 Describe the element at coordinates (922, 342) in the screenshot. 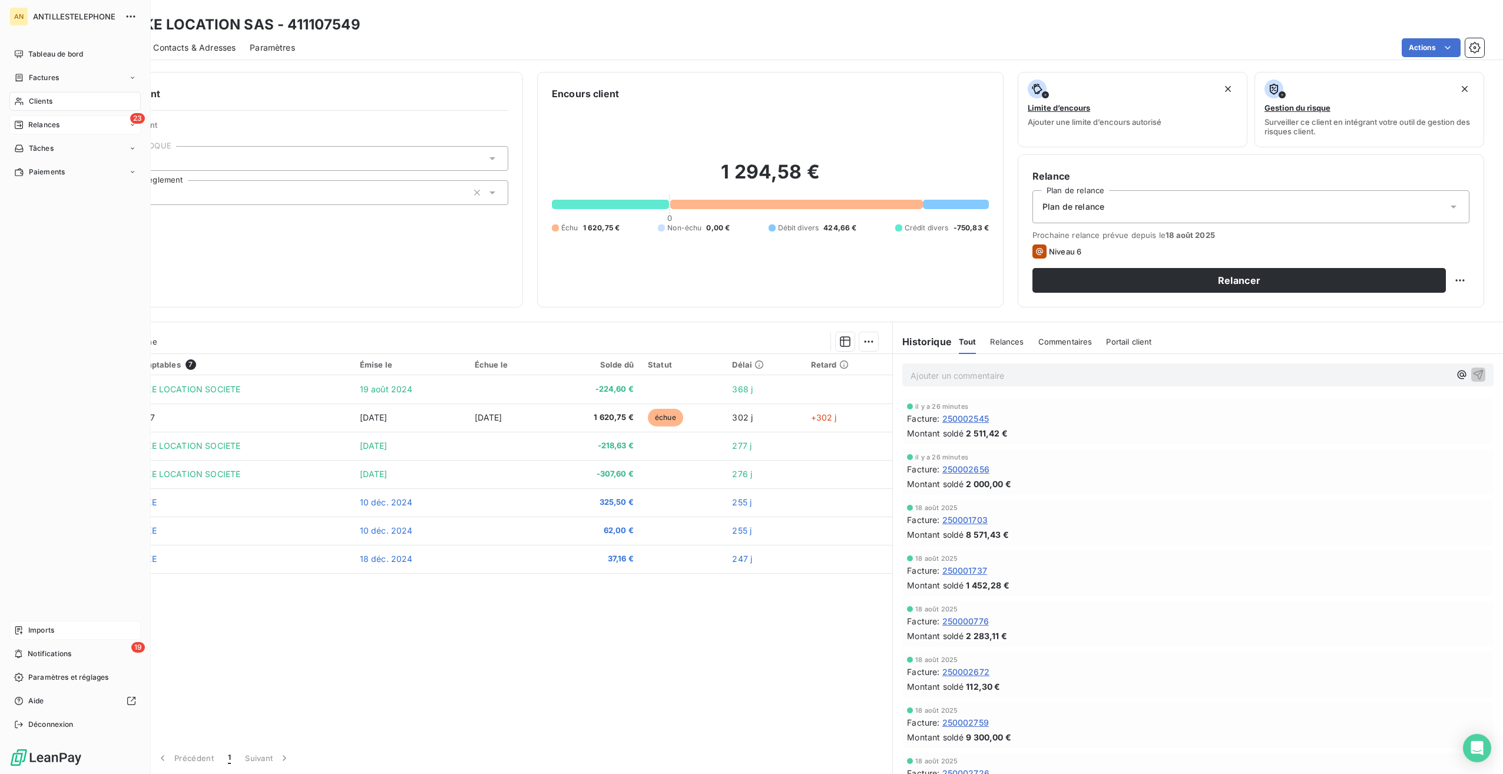

I see `h6: Historique` at that location.